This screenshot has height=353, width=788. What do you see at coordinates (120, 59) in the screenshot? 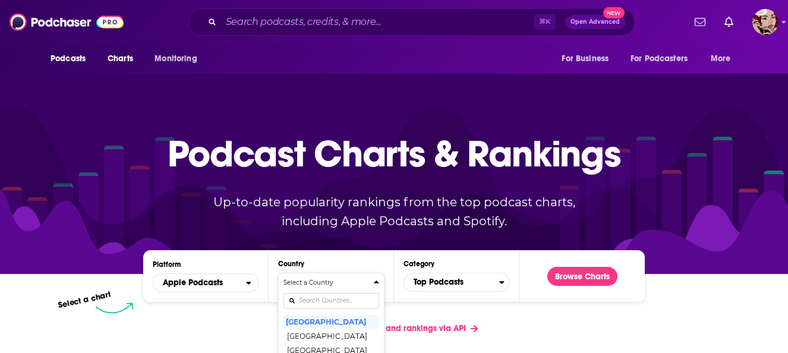
I see `span: Charts` at bounding box center [120, 59].